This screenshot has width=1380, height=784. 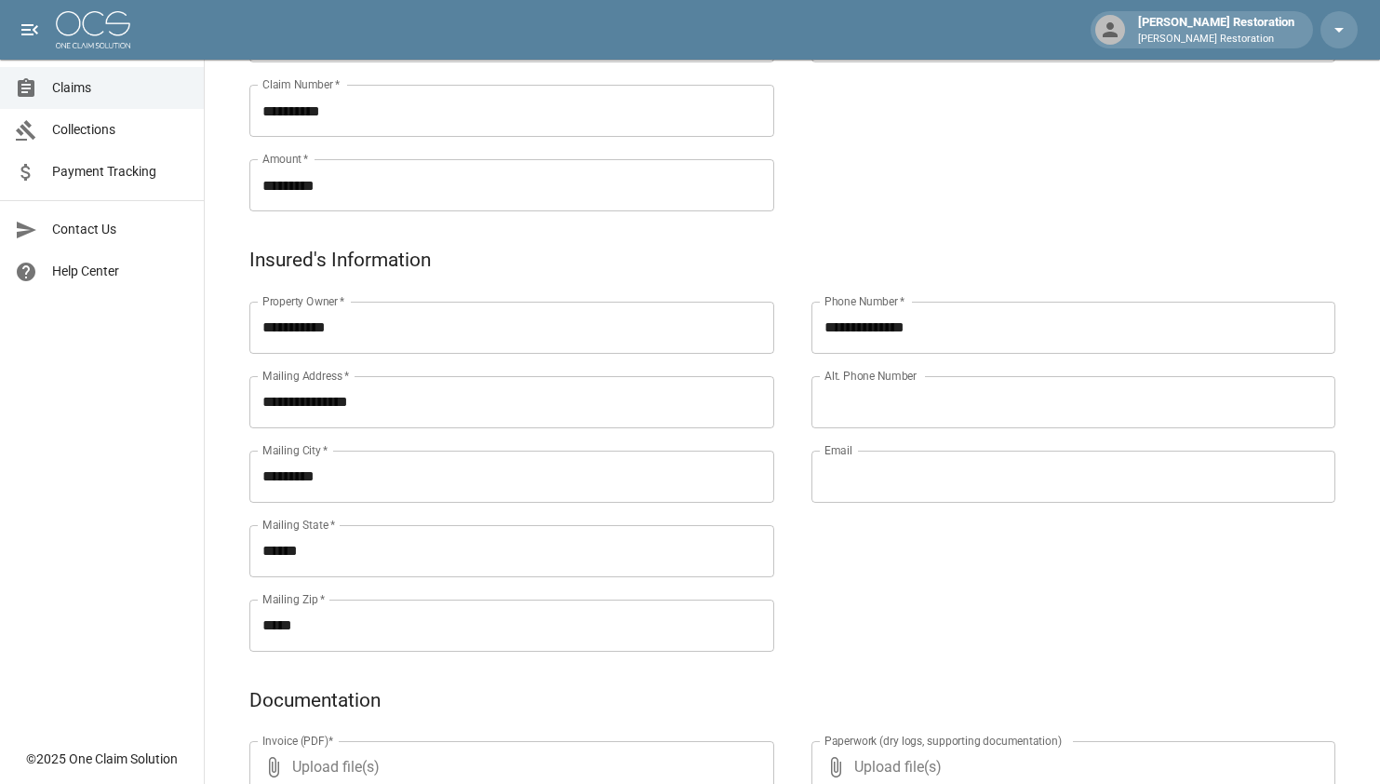 What do you see at coordinates (286, 158) in the screenshot?
I see `label: Amount` at bounding box center [286, 158].